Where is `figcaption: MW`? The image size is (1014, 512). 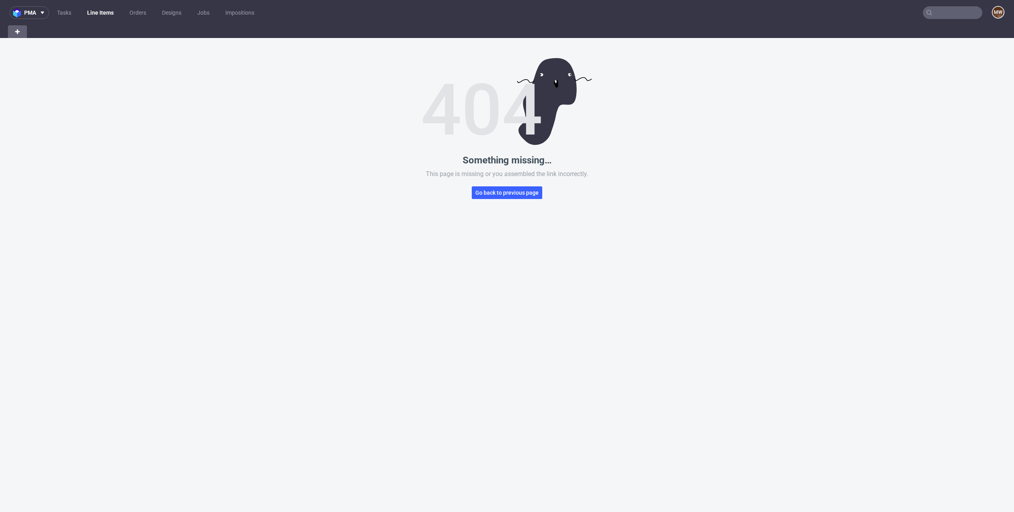 figcaption: MW is located at coordinates (998, 12).